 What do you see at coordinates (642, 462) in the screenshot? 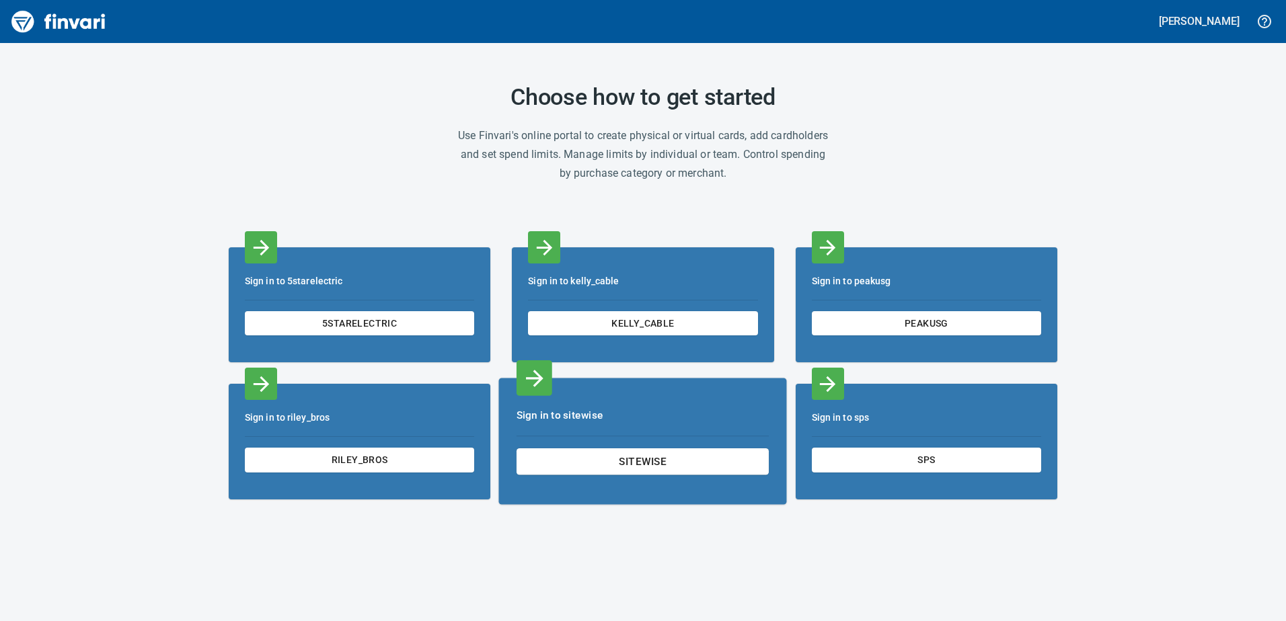
I see `button: sitewise` at bounding box center [642, 462].